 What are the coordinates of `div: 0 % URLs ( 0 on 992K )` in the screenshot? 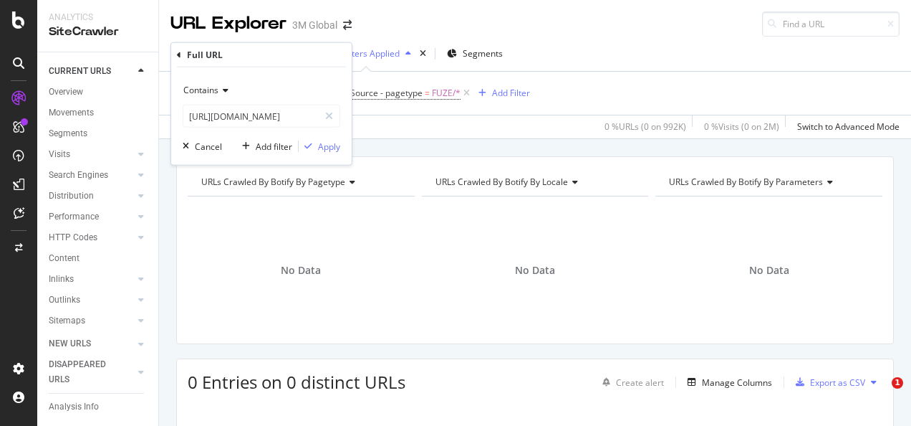 It's located at (646, 126).